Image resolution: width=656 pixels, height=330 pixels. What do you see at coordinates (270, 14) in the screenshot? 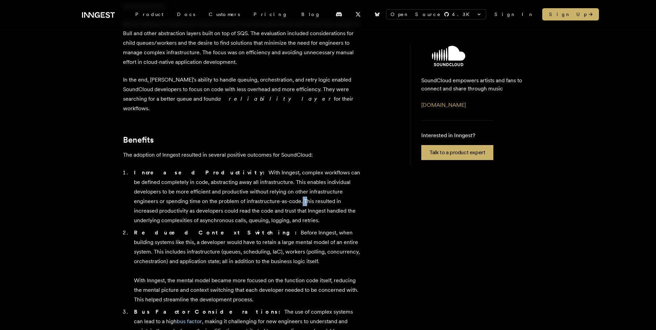
I see `a: Pricing` at bounding box center [270, 14].